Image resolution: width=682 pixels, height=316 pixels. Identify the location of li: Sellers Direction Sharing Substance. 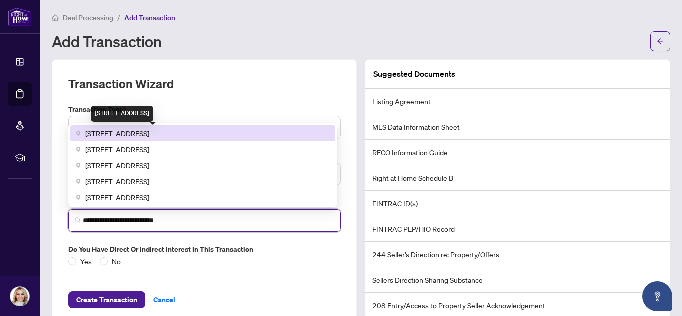
(517, 280).